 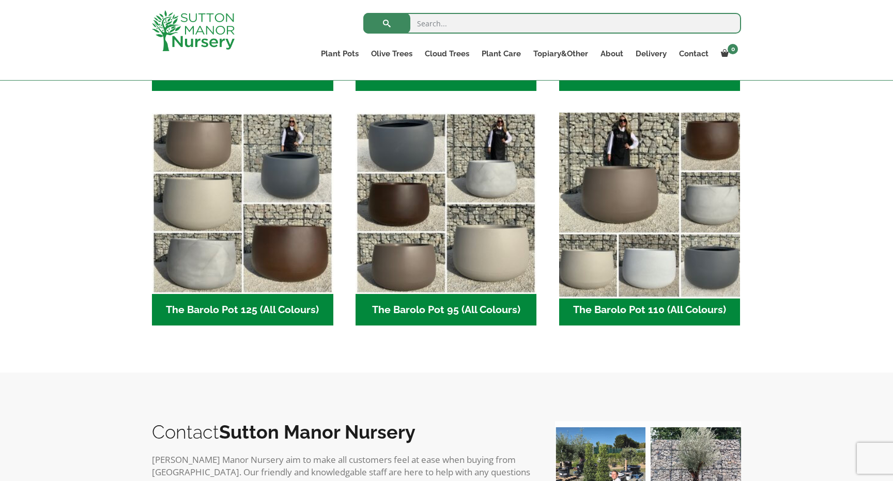 What do you see at coordinates (733, 49) in the screenshot?
I see `span: 0` at bounding box center [733, 49].